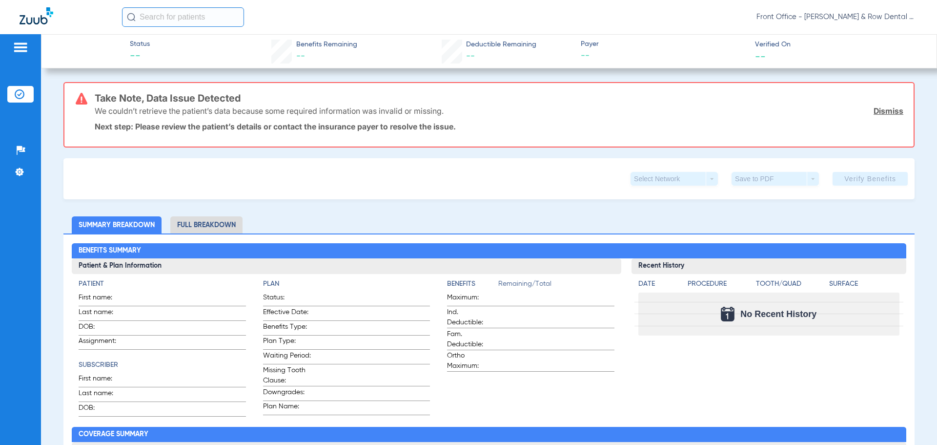  What do you see at coordinates (140, 44) in the screenshot?
I see `span: Status` at bounding box center [140, 44].